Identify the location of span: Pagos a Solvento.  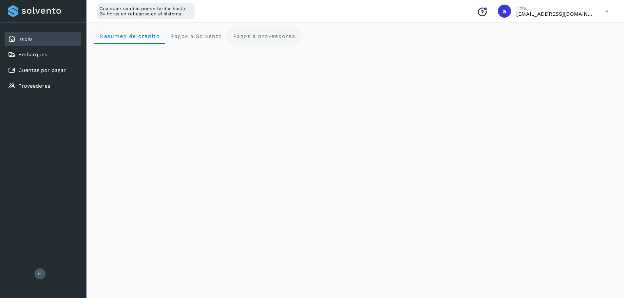
(196, 36).